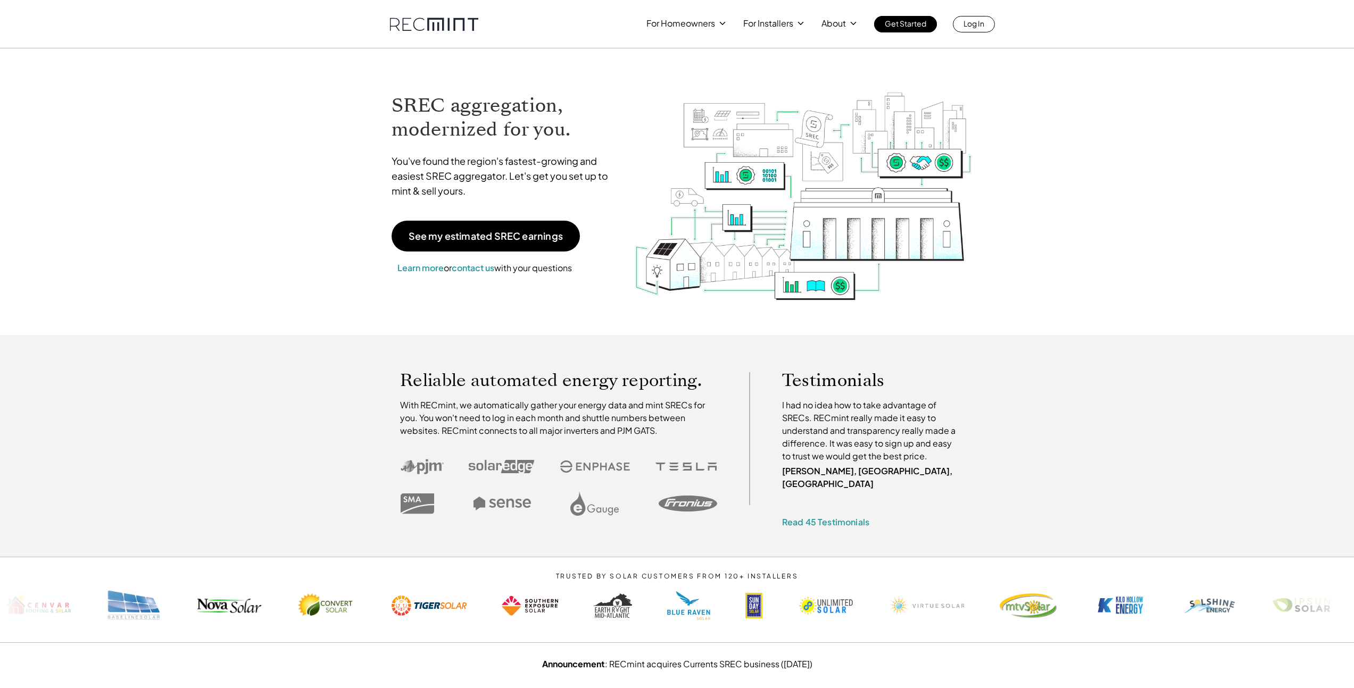  What do you see at coordinates (559, 380) in the screenshot?
I see `p: Reliable automated energy reporting.` at bounding box center [559, 380].